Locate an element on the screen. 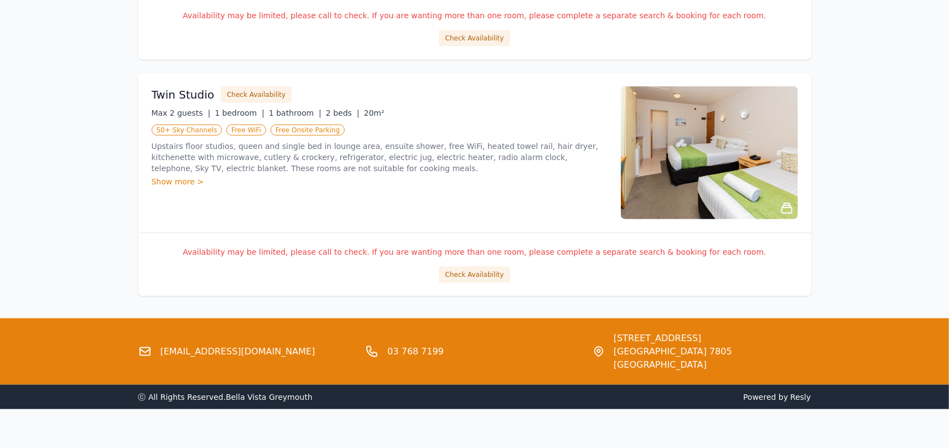 The image size is (949, 448). span: 1 bedroom | is located at coordinates (240, 113).